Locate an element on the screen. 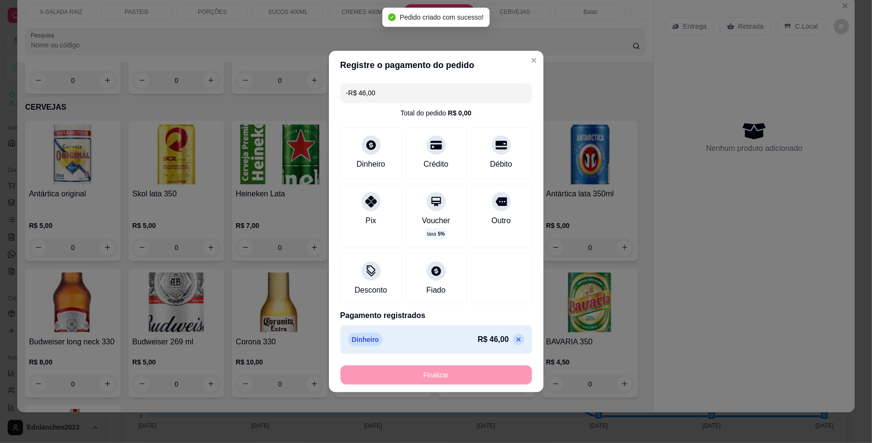 The image size is (872, 443). p: taxa is located at coordinates (436, 234).